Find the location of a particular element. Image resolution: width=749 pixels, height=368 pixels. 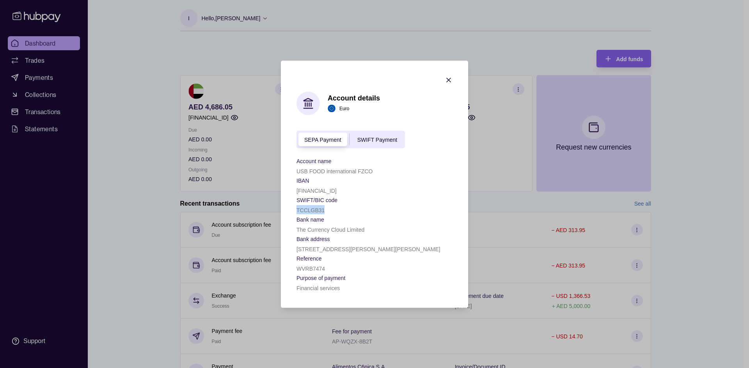

p: IBAN is located at coordinates (303, 181).